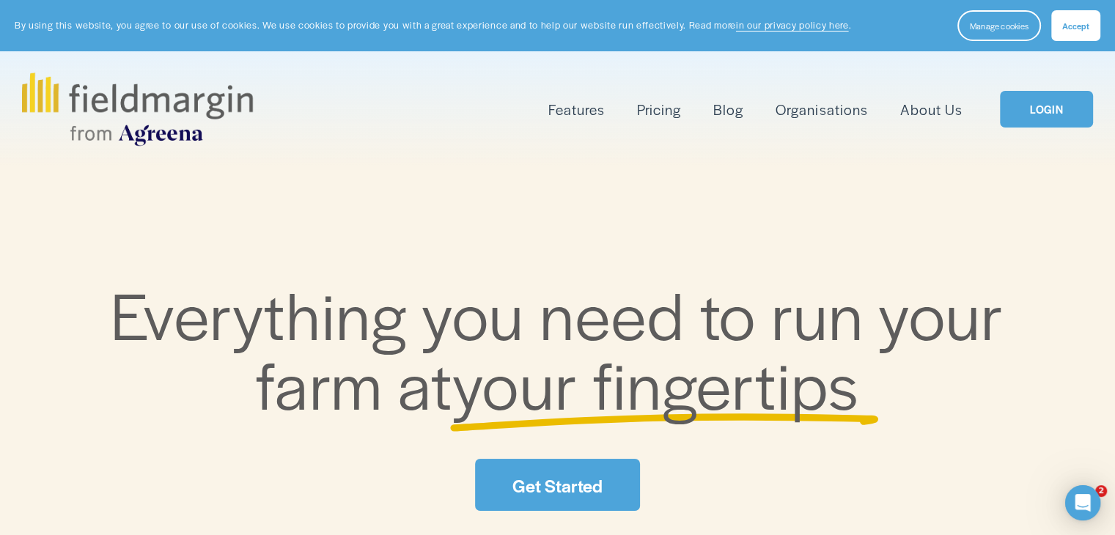 The width and height of the screenshot is (1115, 535). Describe the element at coordinates (655, 383) in the screenshot. I see `span: your fingertips` at that location.